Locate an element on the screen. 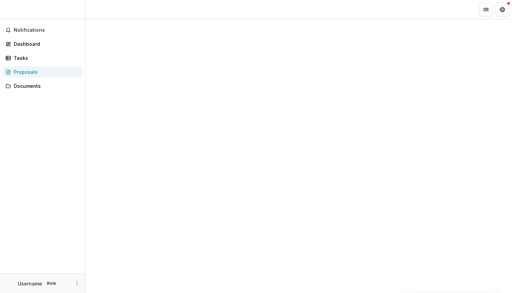  span: Notifications is located at coordinates (47, 30).